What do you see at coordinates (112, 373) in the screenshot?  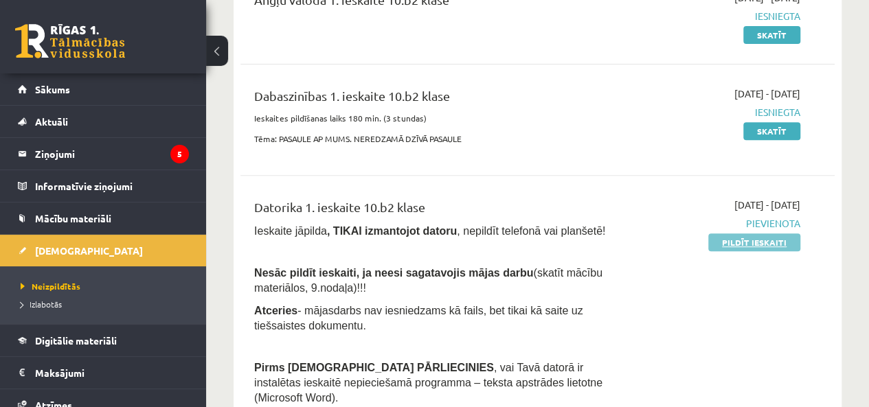 I see `legend: Maksājumi` at bounding box center [112, 373].